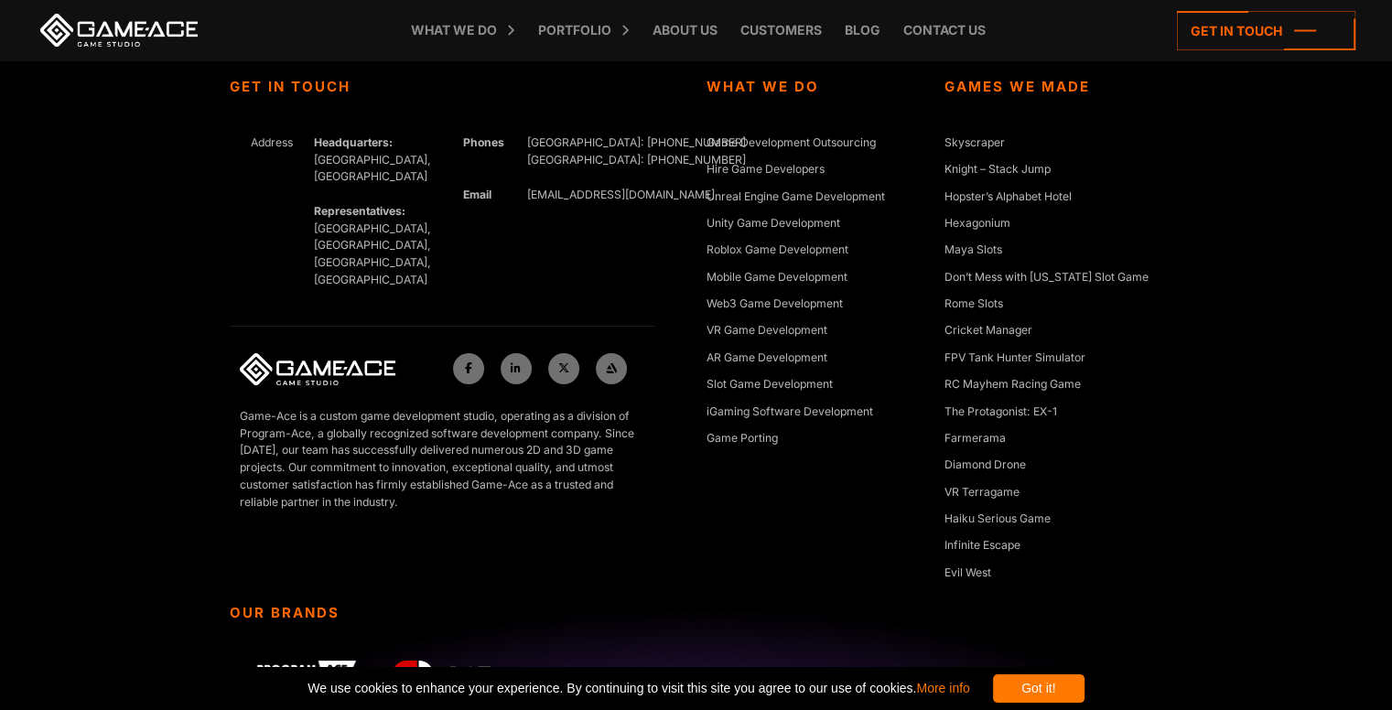 The image size is (1392, 710). Describe the element at coordinates (353, 142) in the screenshot. I see `strong: Headquarters:` at that location.